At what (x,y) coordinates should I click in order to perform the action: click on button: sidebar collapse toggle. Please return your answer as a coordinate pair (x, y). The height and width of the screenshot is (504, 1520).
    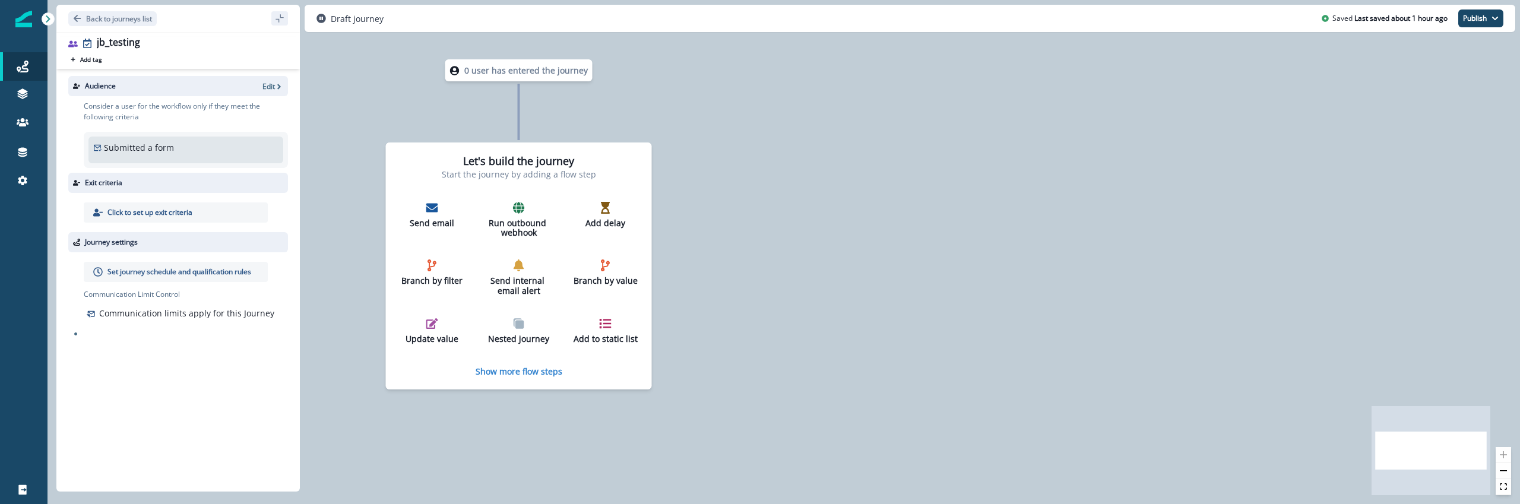
    Looking at the image, I should click on (280, 18).